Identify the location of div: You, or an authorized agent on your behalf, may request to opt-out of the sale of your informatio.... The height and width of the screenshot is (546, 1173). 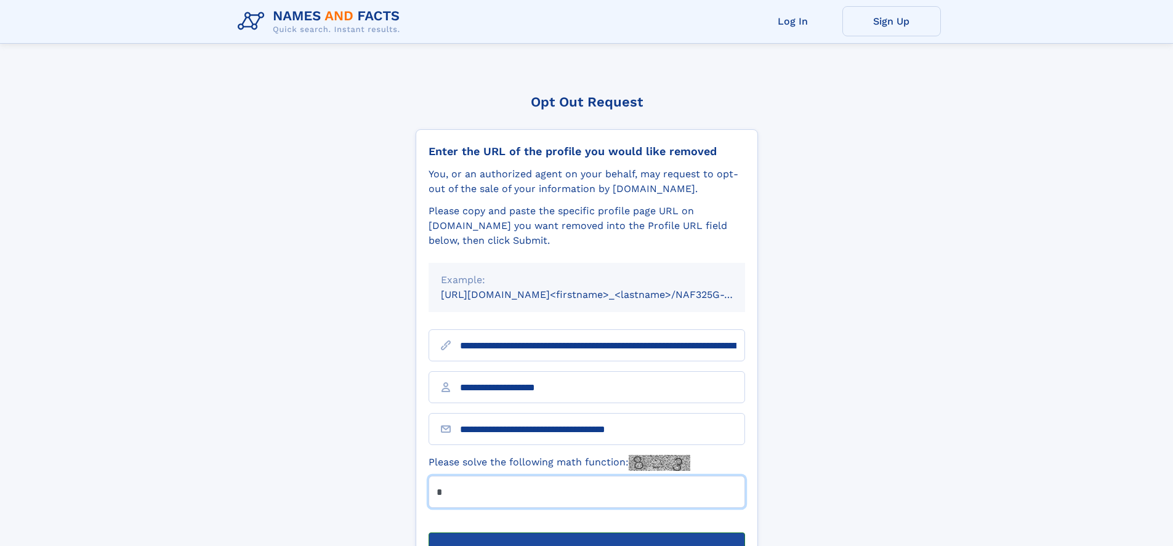
(587, 182).